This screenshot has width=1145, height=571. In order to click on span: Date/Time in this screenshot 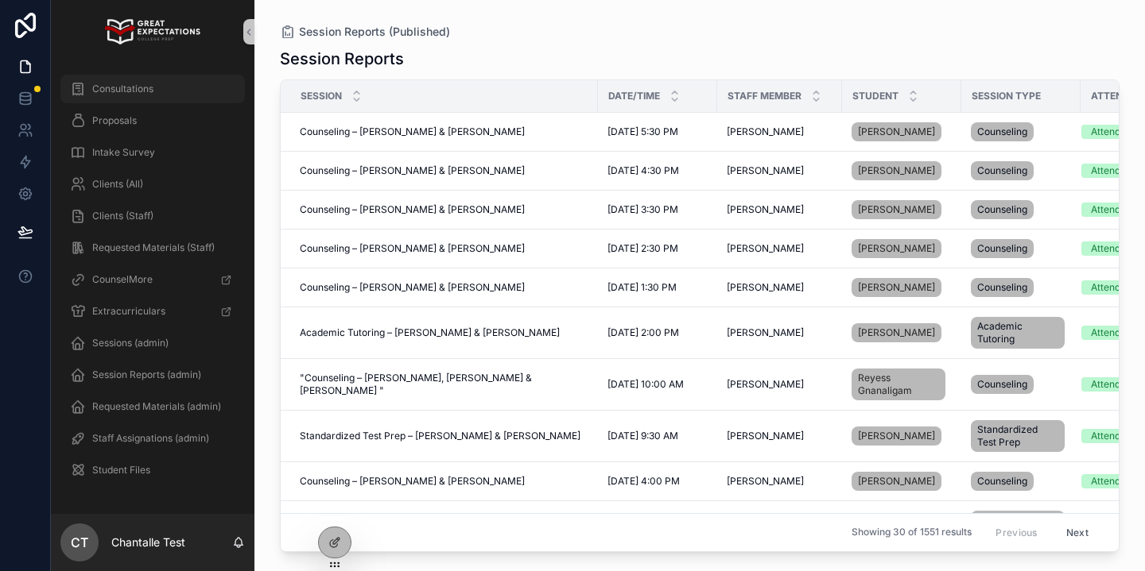, I will do `click(633, 96)`.